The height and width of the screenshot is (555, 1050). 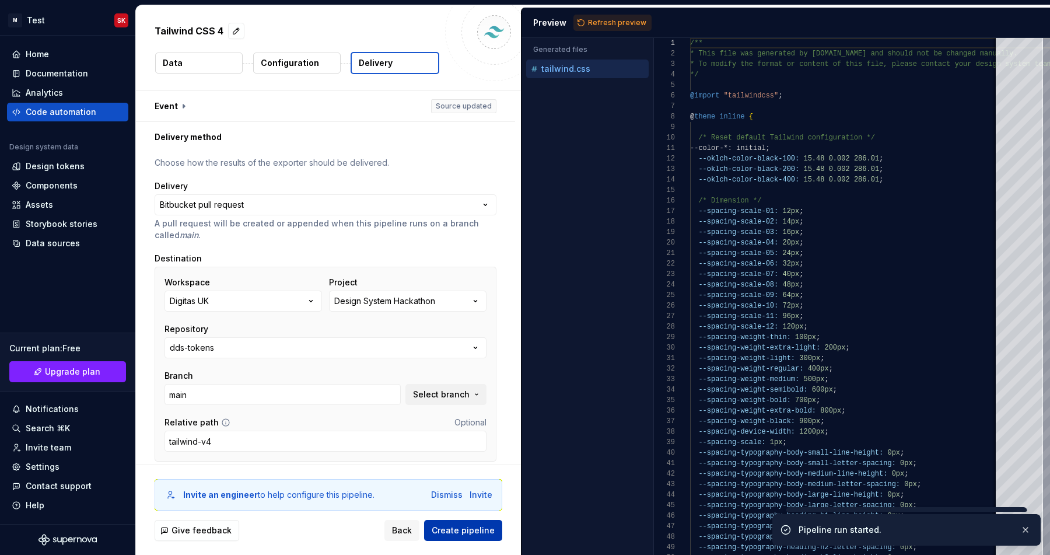 What do you see at coordinates (665, 106) in the screenshot?
I see `div: 7` at bounding box center [665, 106].